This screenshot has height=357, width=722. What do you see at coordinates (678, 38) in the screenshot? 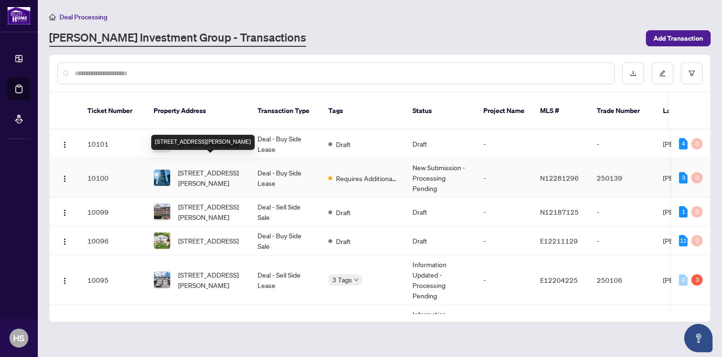
I see `span: Add Transaction` at bounding box center [678, 38].